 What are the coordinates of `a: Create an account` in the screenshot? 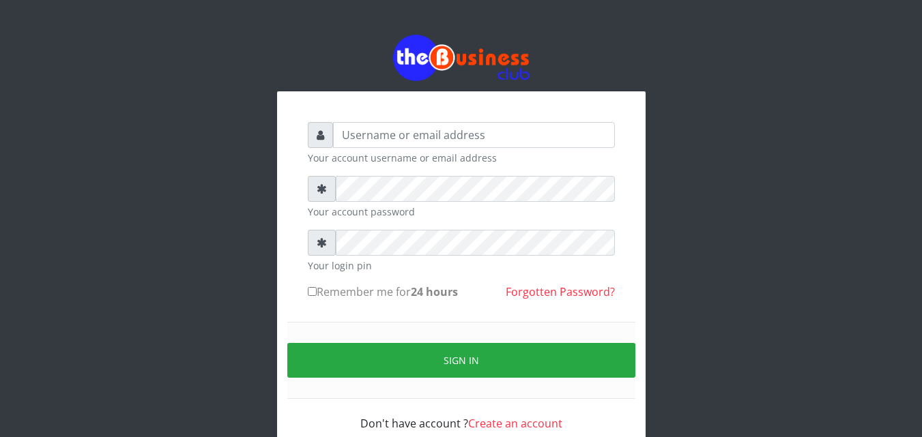 It's located at (515, 424).